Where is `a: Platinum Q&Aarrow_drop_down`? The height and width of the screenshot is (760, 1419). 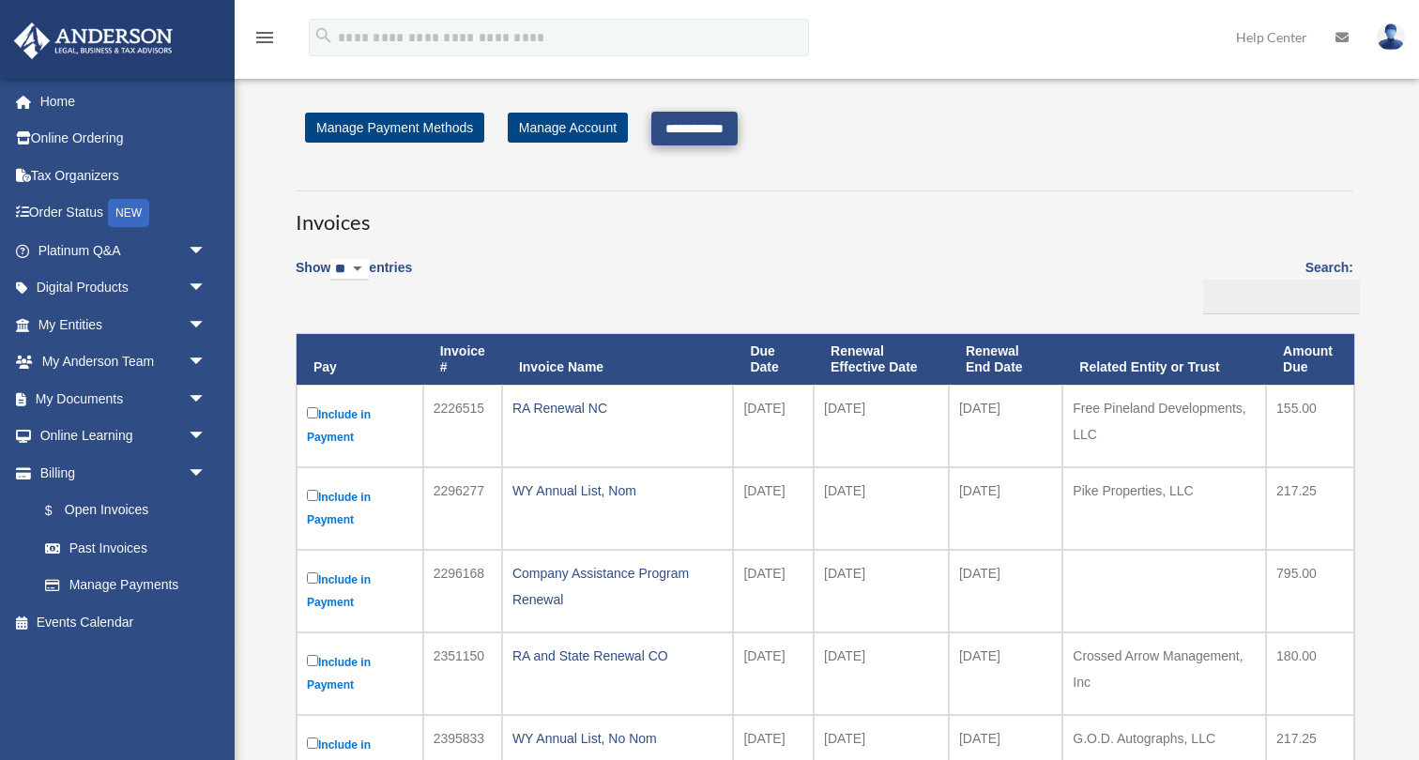
a: Platinum Q&Aarrow_drop_down is located at coordinates (124, 251).